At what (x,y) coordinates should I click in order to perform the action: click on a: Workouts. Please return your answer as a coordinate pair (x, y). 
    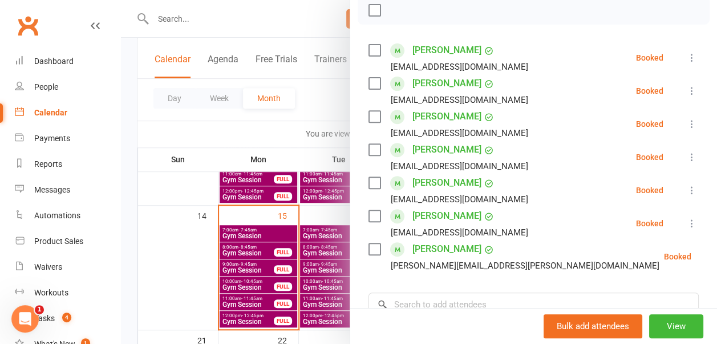
    Looking at the image, I should click on (67, 292).